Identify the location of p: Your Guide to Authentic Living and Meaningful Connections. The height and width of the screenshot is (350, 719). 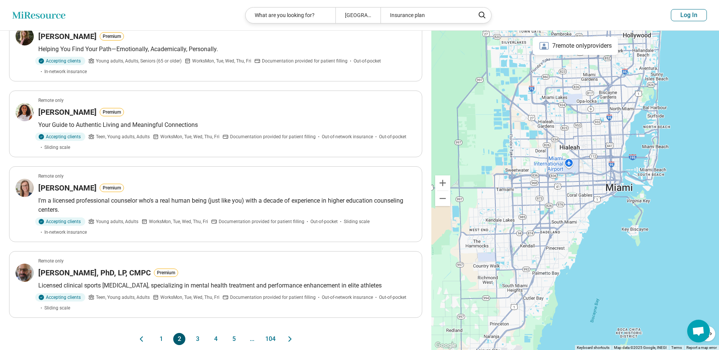
(227, 125).